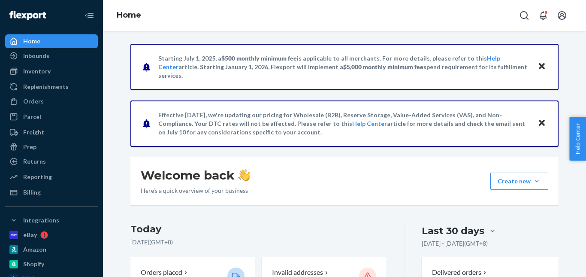 This screenshot has width=586, height=277. I want to click on button: Create new, so click(519, 181).